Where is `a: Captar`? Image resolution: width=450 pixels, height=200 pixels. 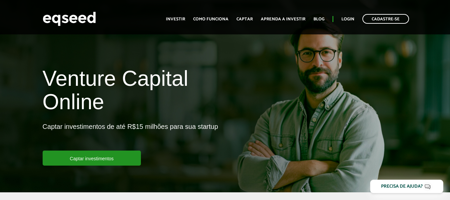
a: Captar is located at coordinates (245, 19).